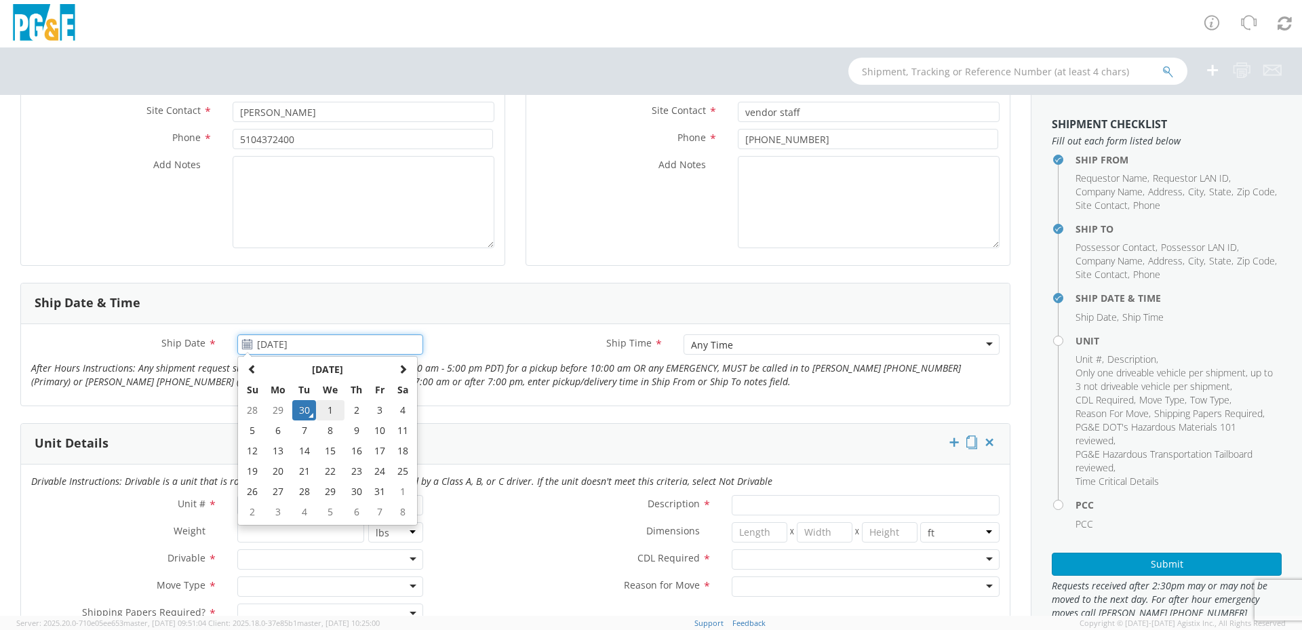  I want to click on span: Description, so click(1132, 359).